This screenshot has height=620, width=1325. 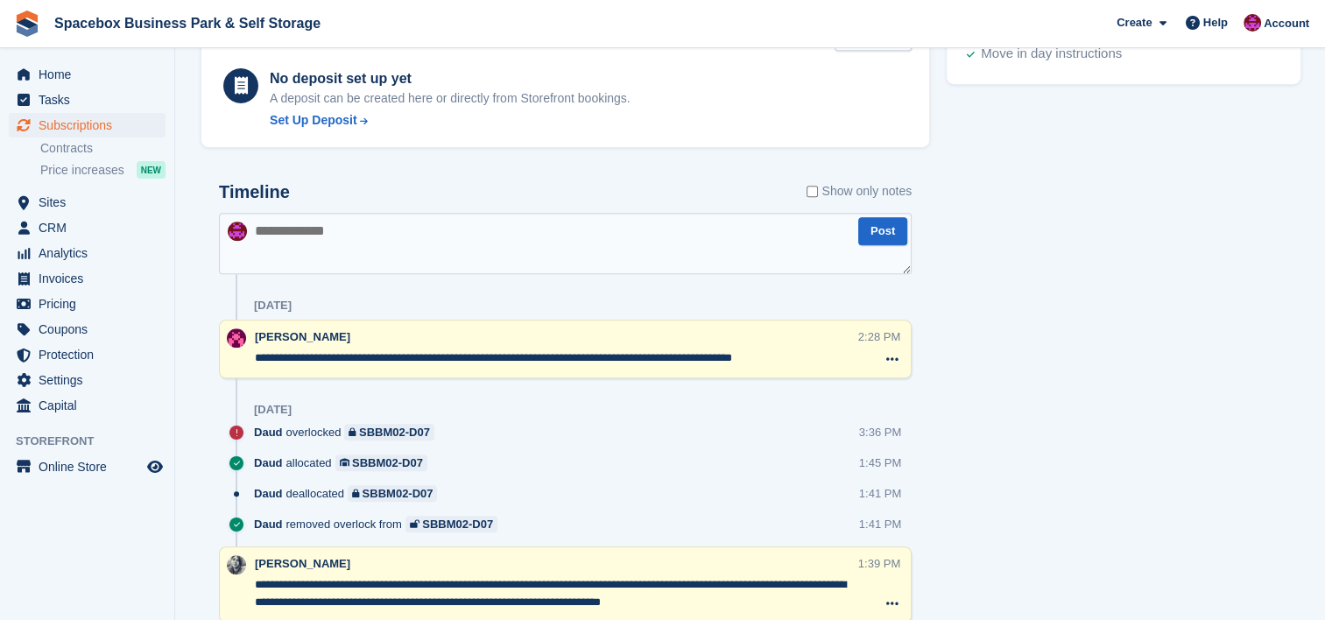 What do you see at coordinates (450, 98) in the screenshot?
I see `p: A deposit can be created here or directly from Storefront bookings.` at bounding box center [450, 98].